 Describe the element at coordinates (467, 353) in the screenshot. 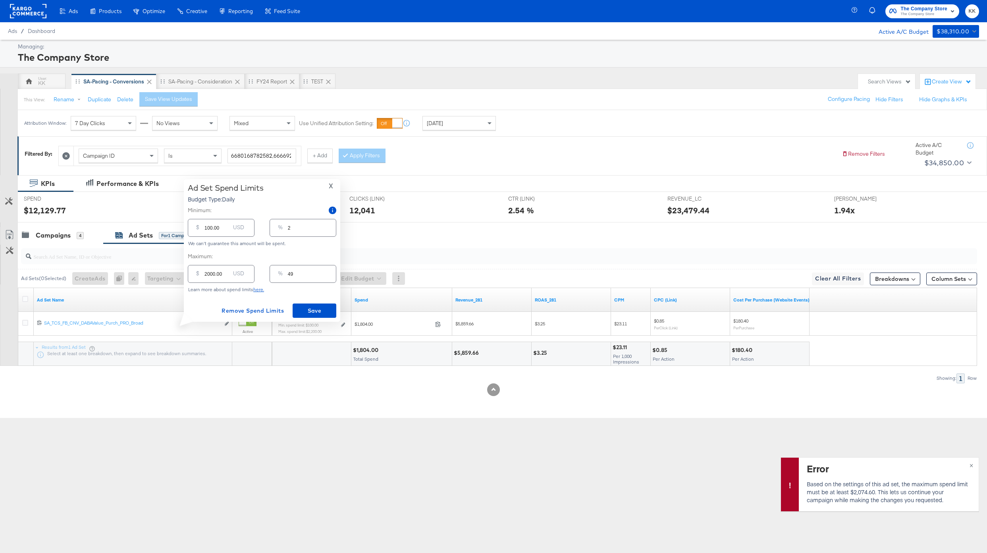

I see `div: $5,859.66` at that location.